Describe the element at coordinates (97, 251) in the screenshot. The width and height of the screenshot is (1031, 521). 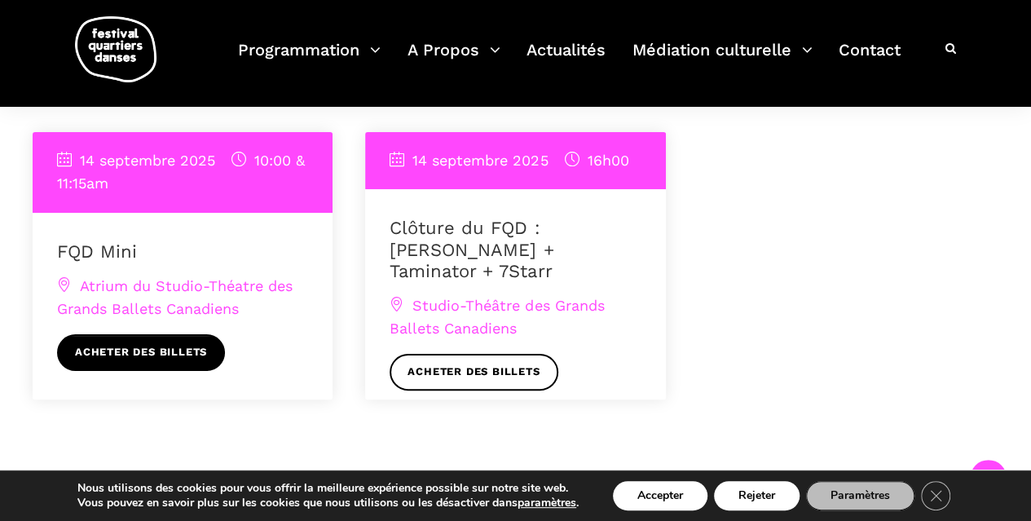
I see `a: FQD Mini` at that location.